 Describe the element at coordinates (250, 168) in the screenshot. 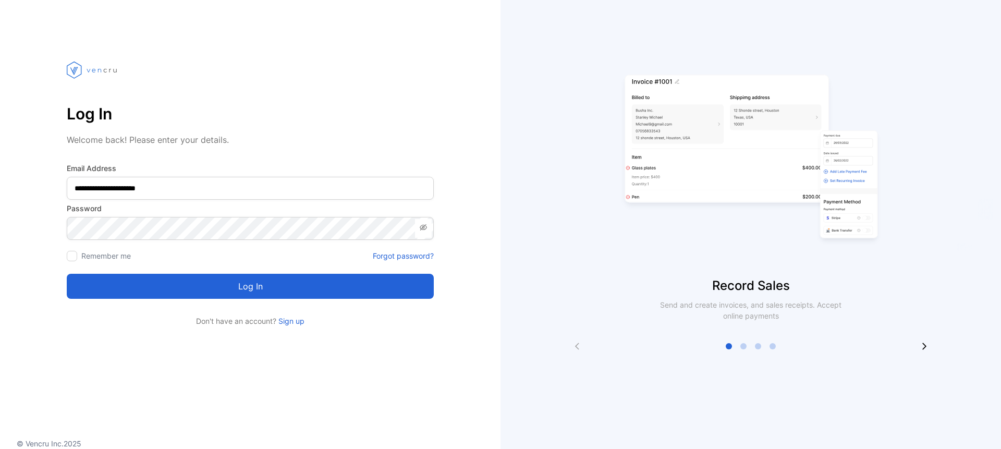

I see `label: Email Address` at that location.